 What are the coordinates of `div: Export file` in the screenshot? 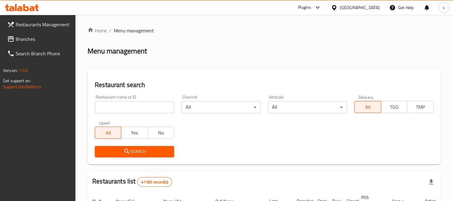 It's located at (431, 182).